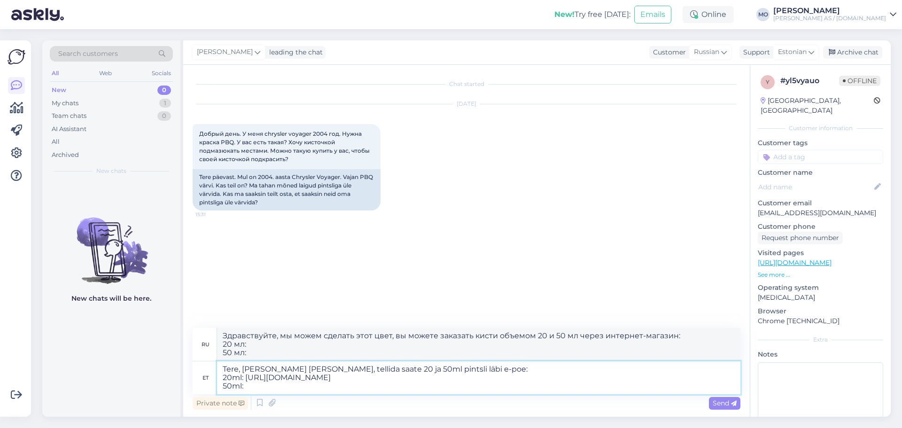  I want to click on div: Socials, so click(161, 73).